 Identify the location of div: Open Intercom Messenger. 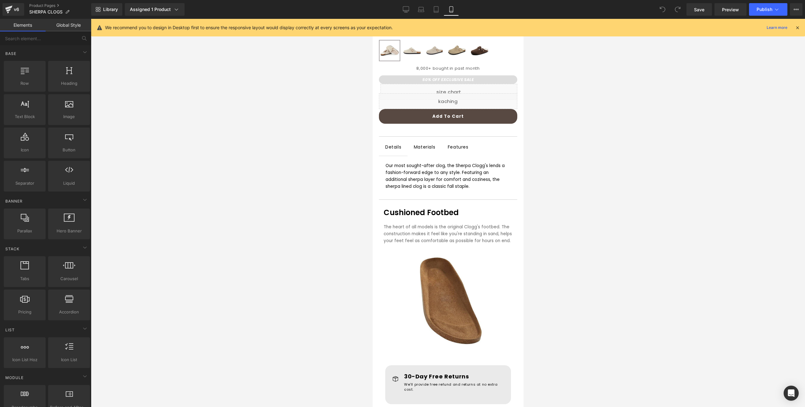
(791, 394).